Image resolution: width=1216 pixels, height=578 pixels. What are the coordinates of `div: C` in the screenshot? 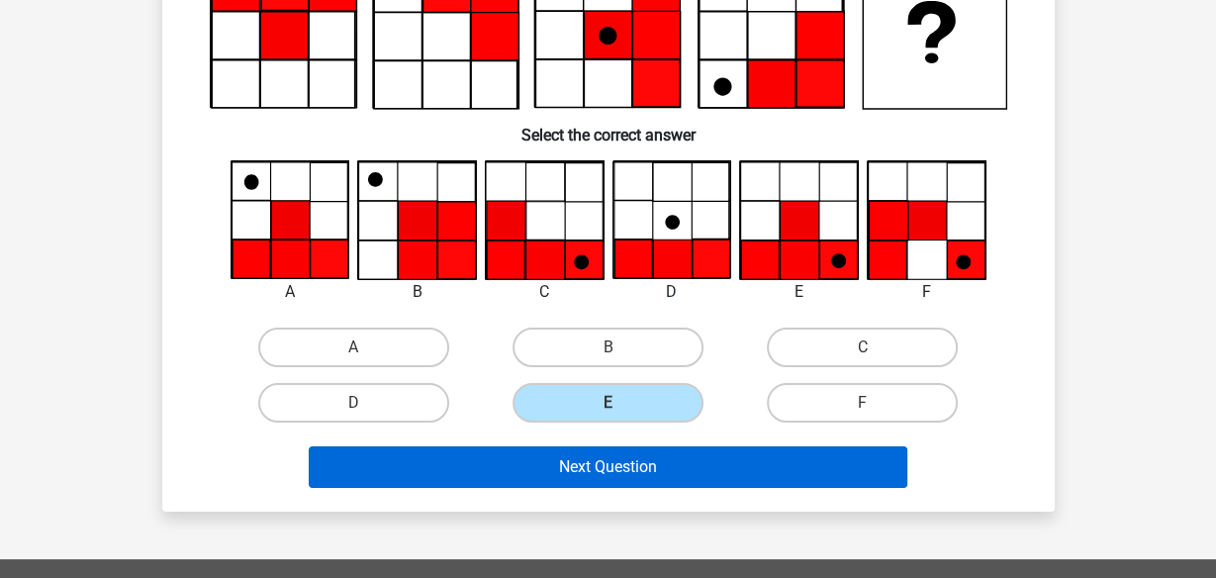 It's located at (544, 292).